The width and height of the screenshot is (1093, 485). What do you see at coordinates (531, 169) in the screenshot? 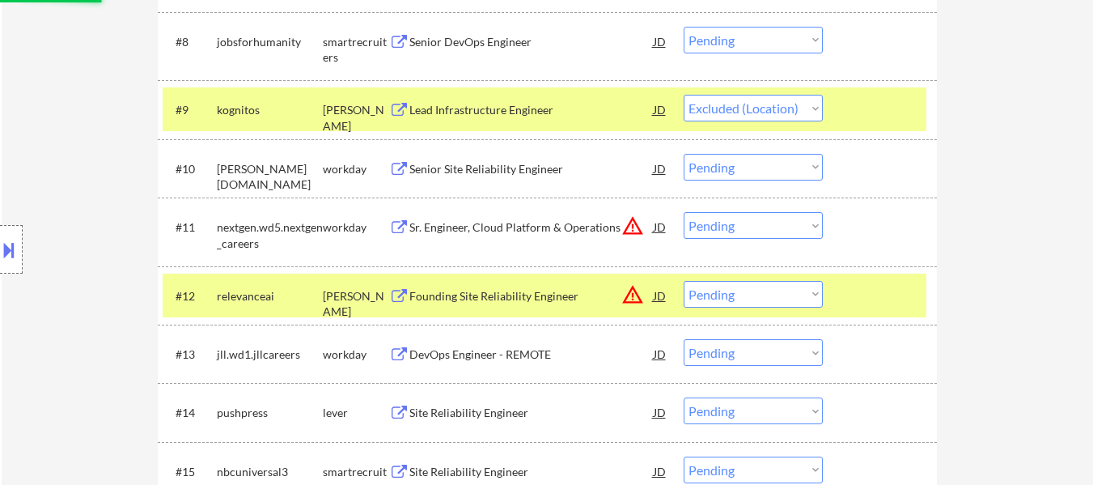
I see `div: Senior Site Reliability Engineer` at bounding box center [531, 169].